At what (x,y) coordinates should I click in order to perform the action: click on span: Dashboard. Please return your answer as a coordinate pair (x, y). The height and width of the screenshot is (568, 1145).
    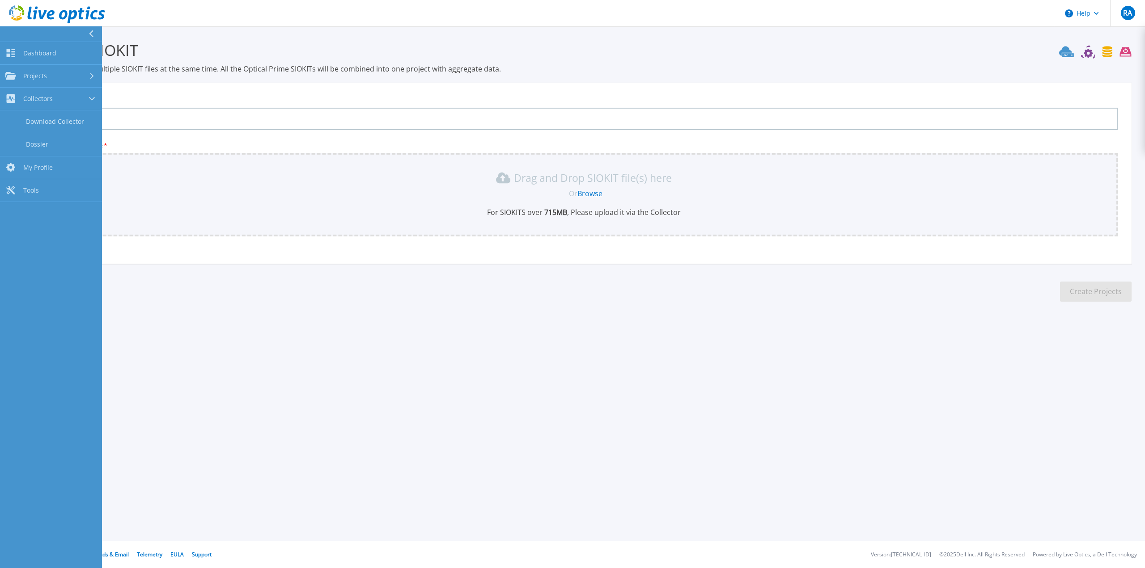
    Looking at the image, I should click on (40, 53).